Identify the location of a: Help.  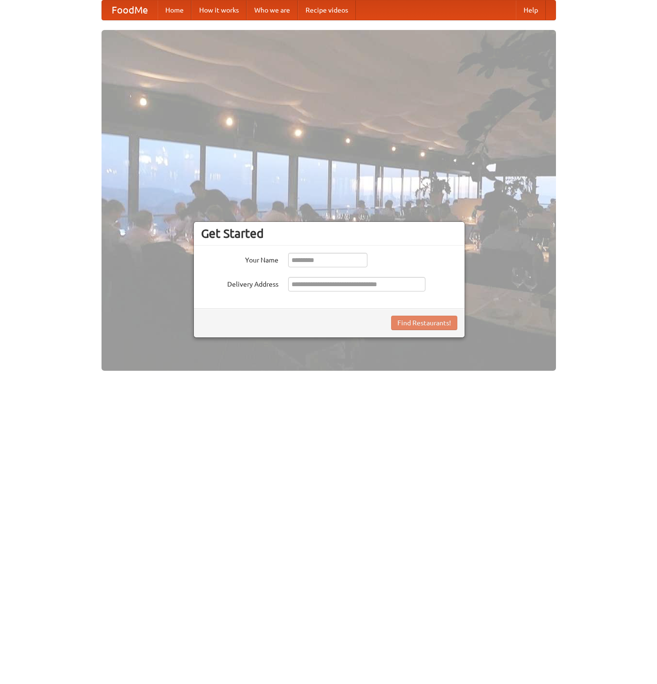
(531, 10).